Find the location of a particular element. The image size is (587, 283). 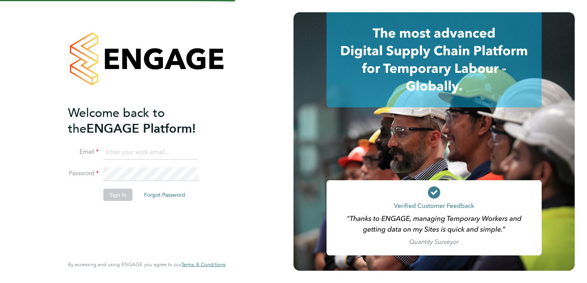

span: By accessing and using ENGAGE you agree to our is located at coordinates (147, 265).